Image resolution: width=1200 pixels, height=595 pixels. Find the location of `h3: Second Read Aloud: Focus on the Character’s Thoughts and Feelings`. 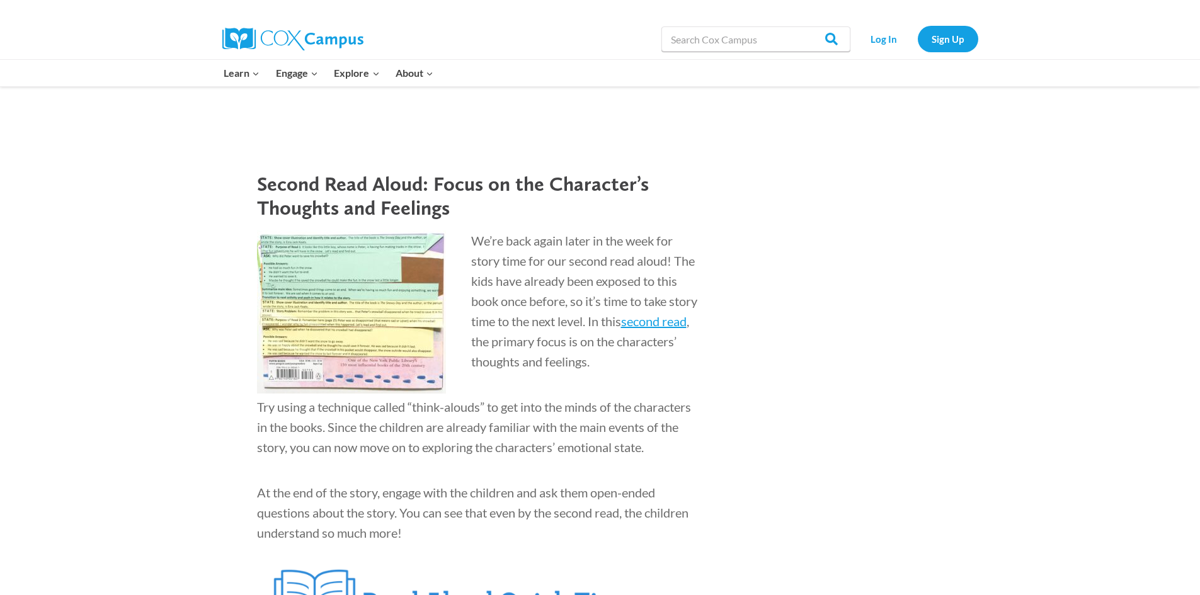

h3: Second Read Aloud: Focus on the Character’s Thoughts and Feelings is located at coordinates (477, 196).